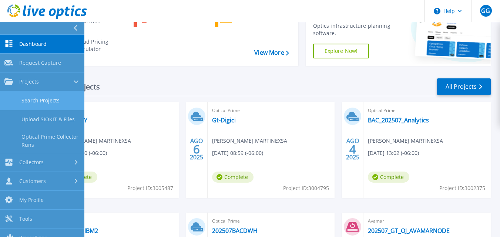  I want to click on div: Cloud Pricing Calculator, so click(99, 46).